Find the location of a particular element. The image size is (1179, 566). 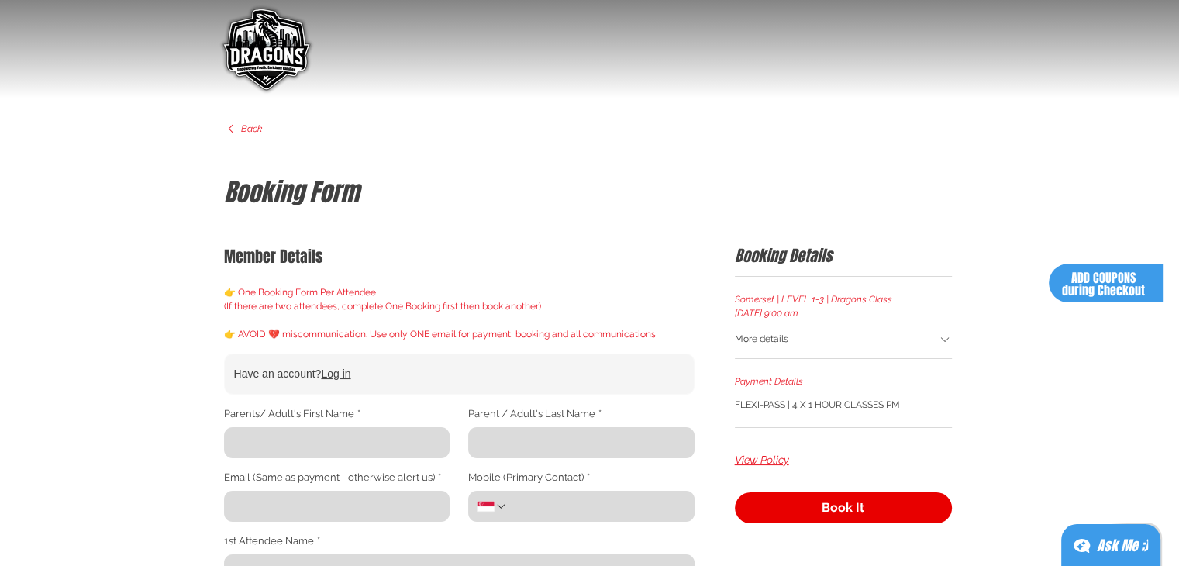

span: 👉 One Booking Form Per Attendee (If there are two attendees, complete One Booking first then book... is located at coordinates (439, 313).